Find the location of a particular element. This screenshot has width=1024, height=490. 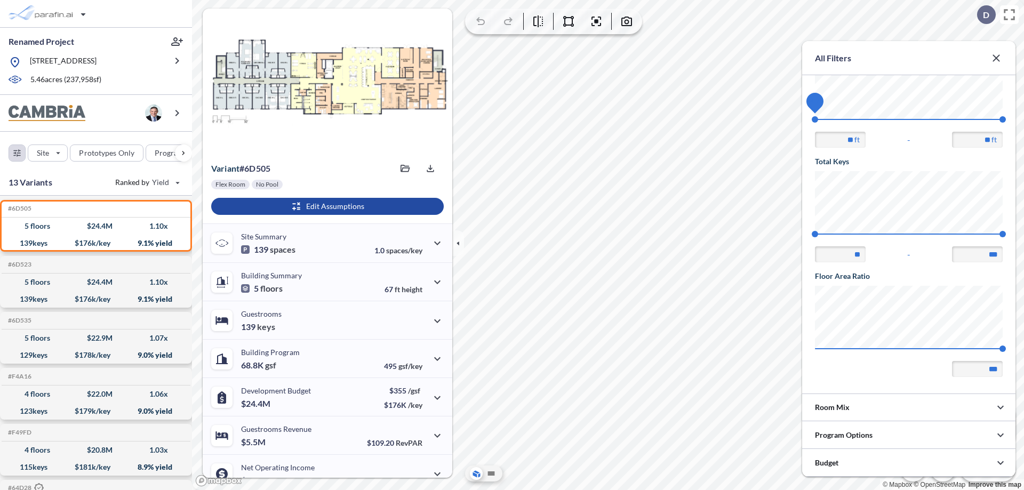

span: spaces/key is located at coordinates (404, 250).